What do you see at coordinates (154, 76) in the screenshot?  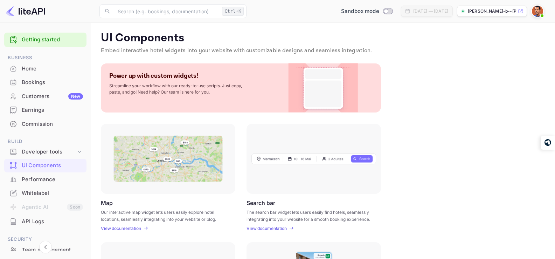 I see `p: Power up with custom widgets!` at bounding box center [154, 76].